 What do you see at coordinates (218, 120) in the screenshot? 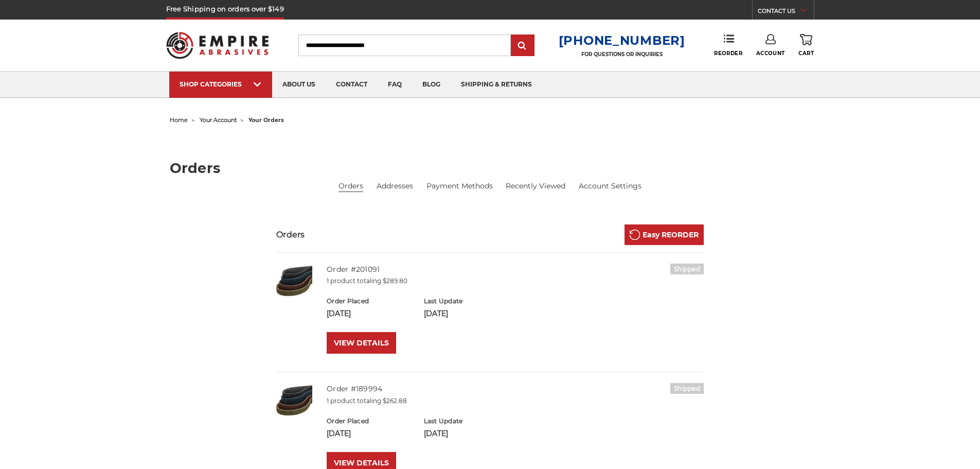
I see `span: your account` at bounding box center [218, 120].